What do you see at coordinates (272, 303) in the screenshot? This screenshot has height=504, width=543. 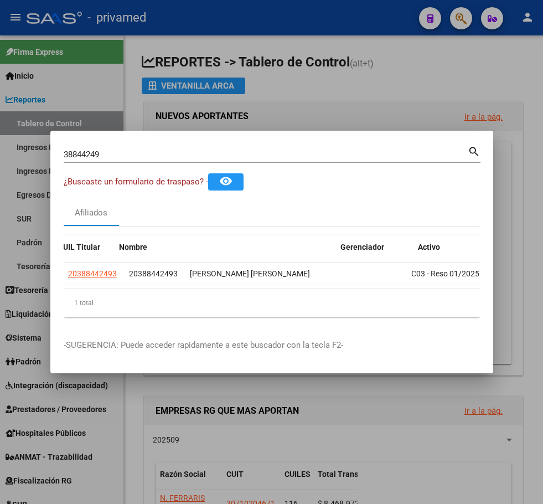 I see `div: 1 total` at bounding box center [272, 303].